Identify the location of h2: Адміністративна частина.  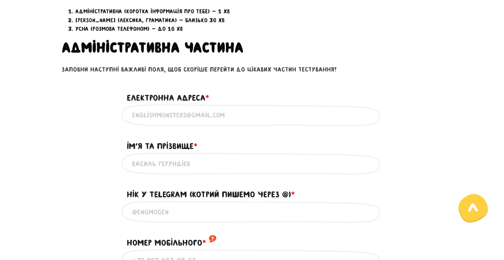
(252, 48).